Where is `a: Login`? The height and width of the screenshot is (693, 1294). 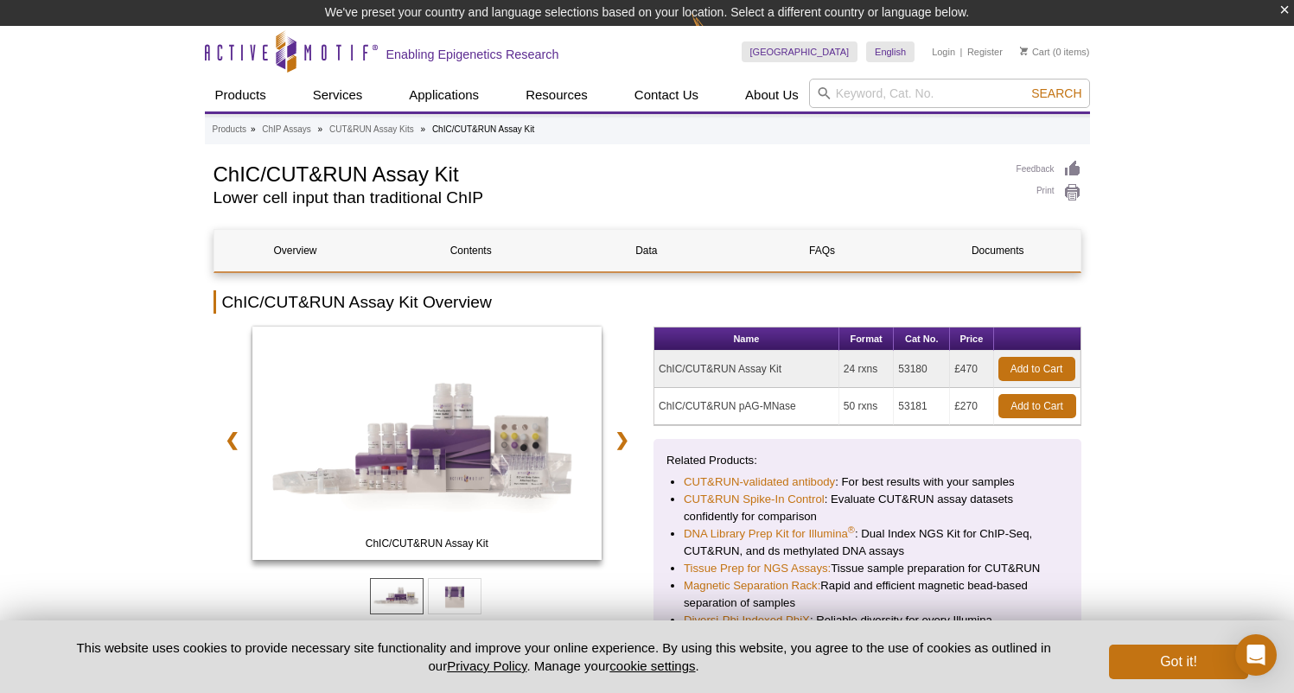 a: Login is located at coordinates (943, 52).